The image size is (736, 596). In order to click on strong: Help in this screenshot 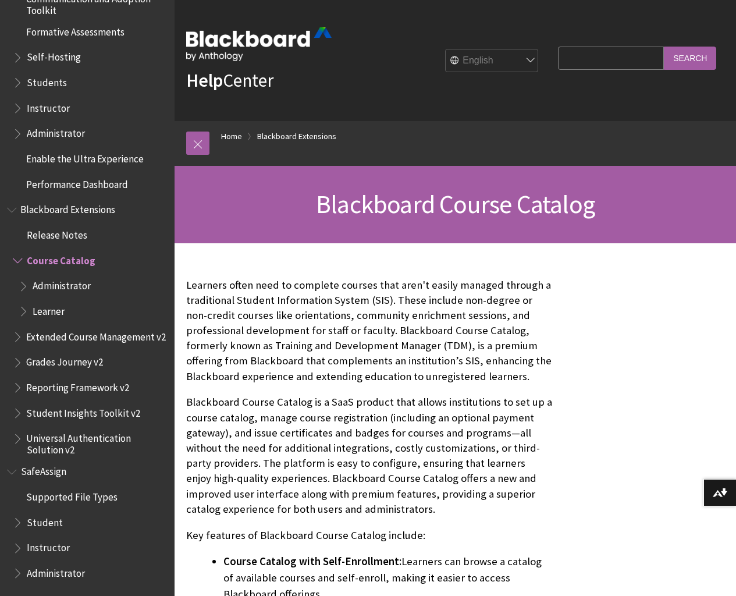, I will do `click(204, 80)`.